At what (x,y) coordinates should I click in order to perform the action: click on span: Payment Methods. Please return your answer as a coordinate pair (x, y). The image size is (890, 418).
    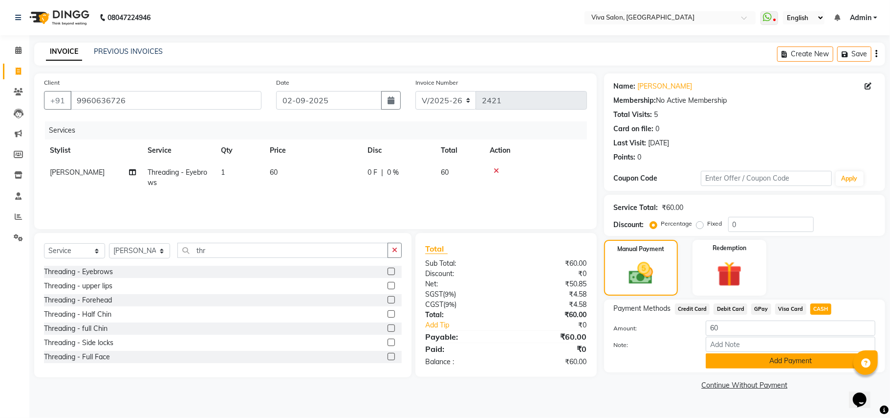
    Looking at the image, I should click on (643, 308).